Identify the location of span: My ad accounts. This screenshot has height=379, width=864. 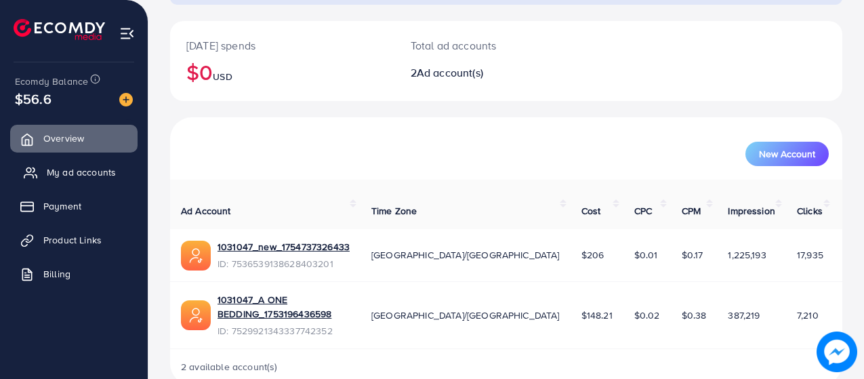
(81, 172).